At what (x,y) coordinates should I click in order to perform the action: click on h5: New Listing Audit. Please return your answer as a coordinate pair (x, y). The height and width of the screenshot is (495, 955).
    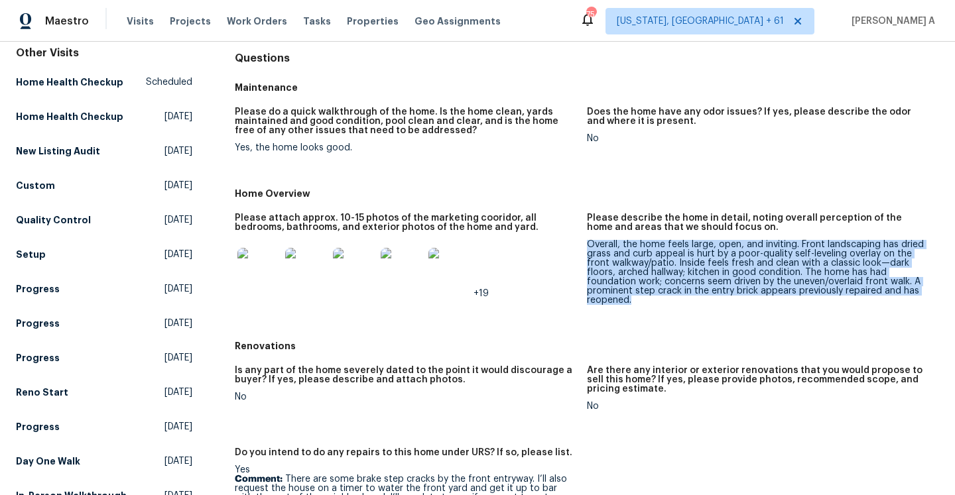
    Looking at the image, I should click on (58, 151).